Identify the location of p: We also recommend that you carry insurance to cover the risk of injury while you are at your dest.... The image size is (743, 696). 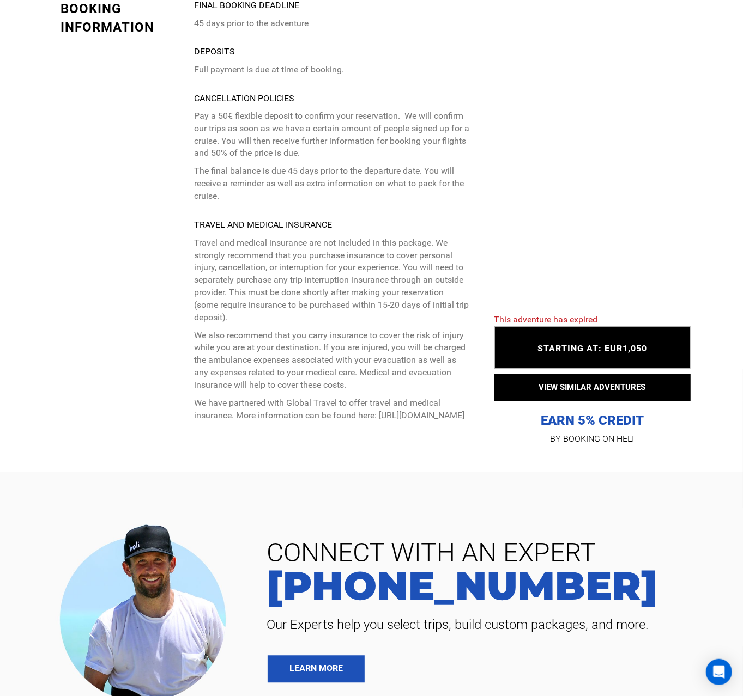
(331, 361).